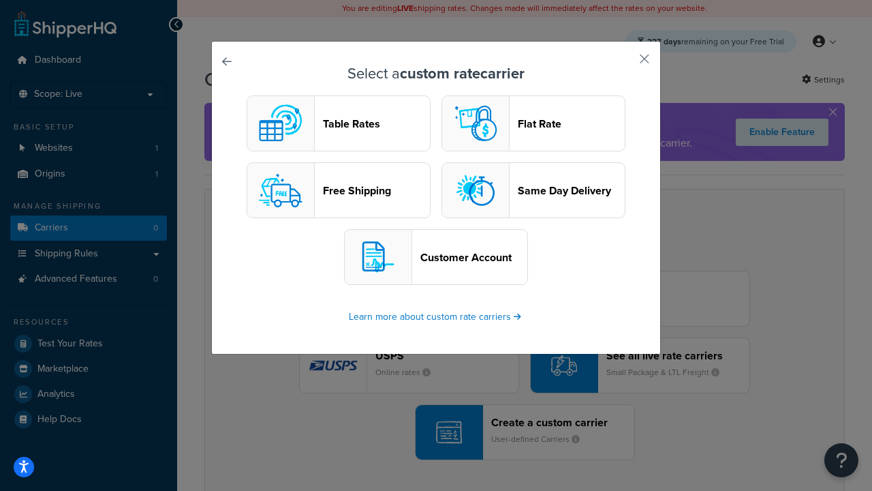  What do you see at coordinates (436, 316) in the screenshot?
I see `a: Learn more about custom rate carriers` at bounding box center [436, 316].